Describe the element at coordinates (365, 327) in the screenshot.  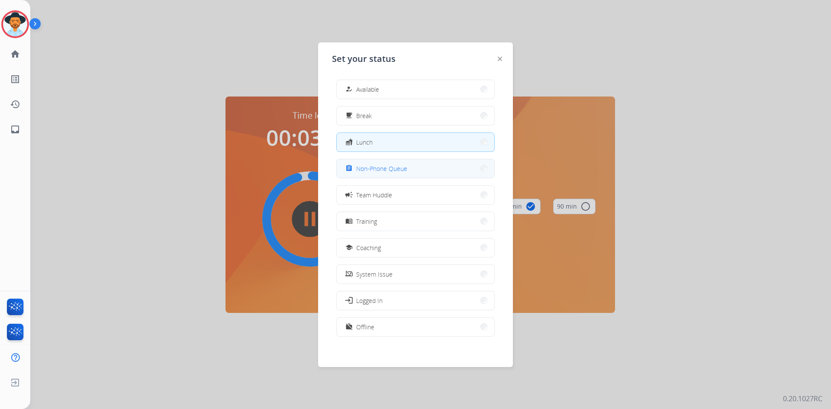
I see `span: Offline` at that location.